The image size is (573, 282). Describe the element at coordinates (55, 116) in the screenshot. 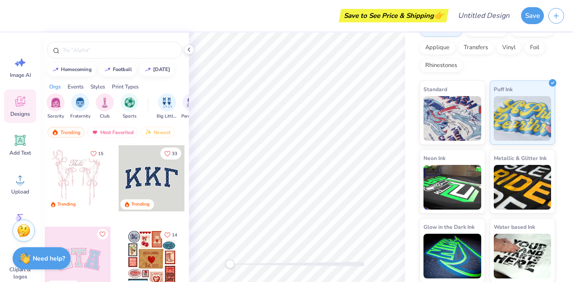

I see `span: Sorority` at that location.